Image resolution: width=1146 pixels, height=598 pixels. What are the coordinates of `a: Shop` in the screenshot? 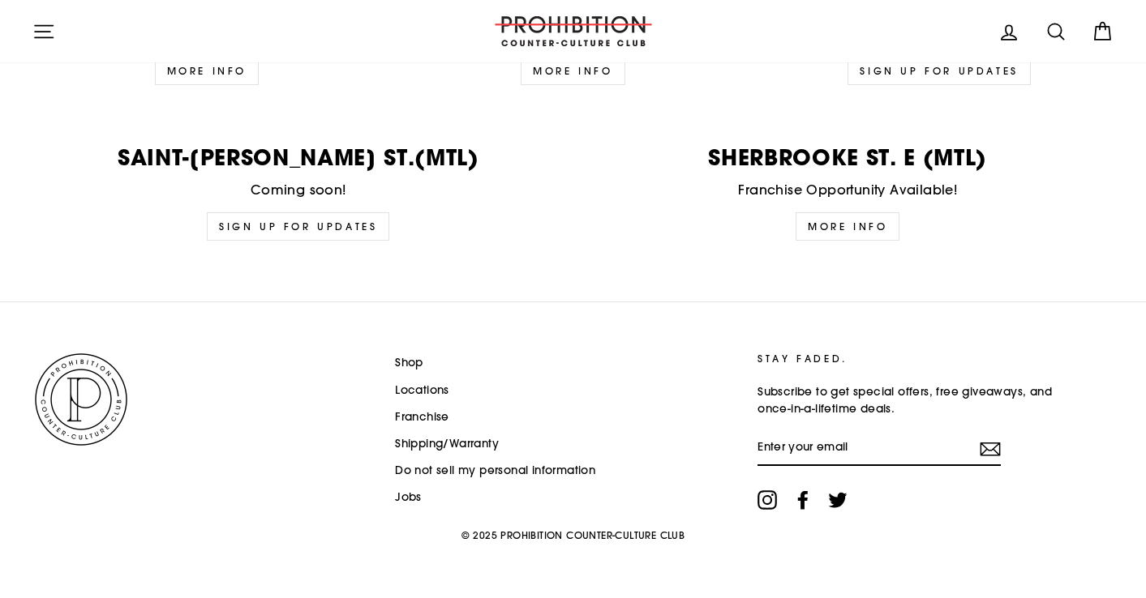 It's located at (409, 363).